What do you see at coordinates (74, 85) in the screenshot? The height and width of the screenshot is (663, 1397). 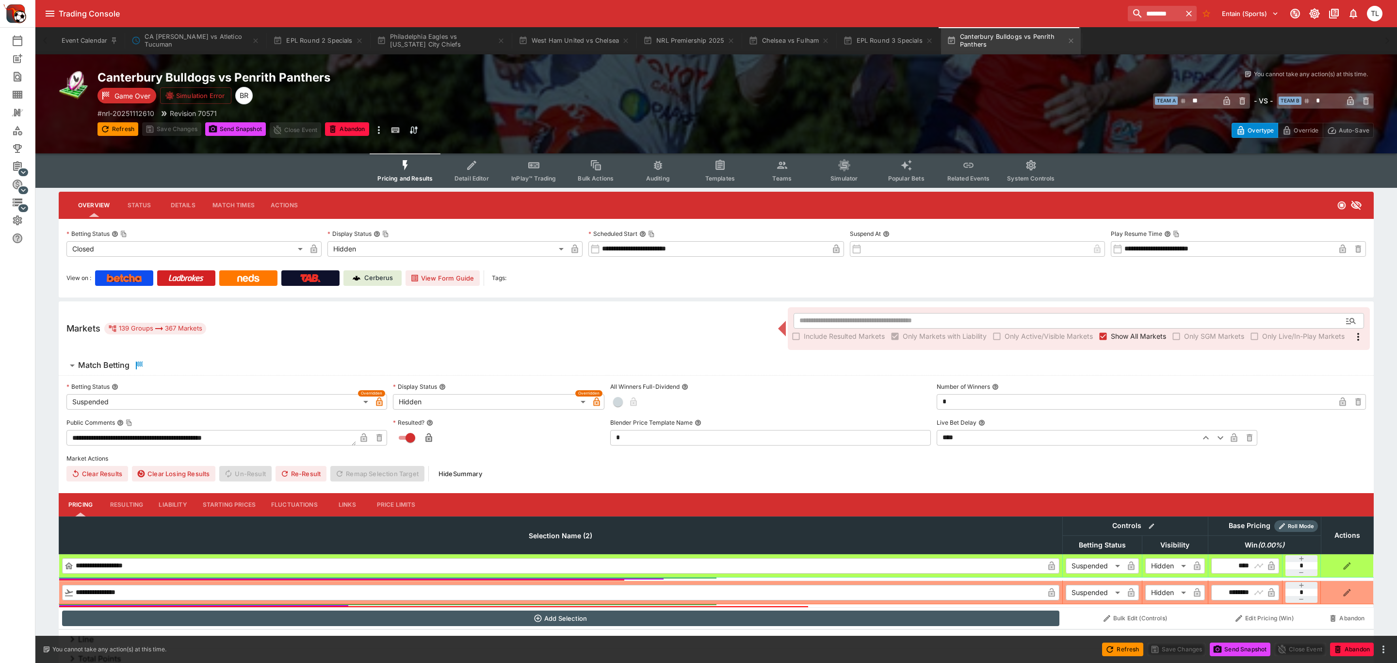 I see `img: rugby_league.png` at bounding box center [74, 85].